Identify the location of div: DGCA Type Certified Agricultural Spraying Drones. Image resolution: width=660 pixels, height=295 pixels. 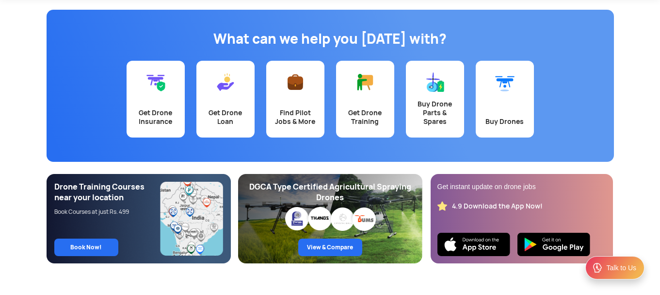
(330, 192).